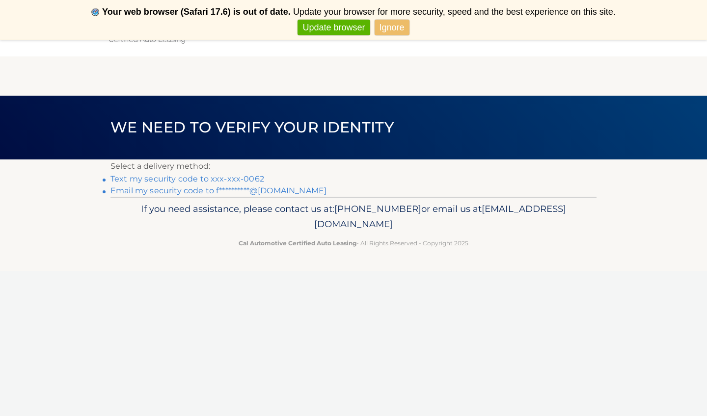 Image resolution: width=707 pixels, height=416 pixels. Describe the element at coordinates (196, 12) in the screenshot. I see `b: Your web browser (Safari 17.6) is out of date.` at that location.